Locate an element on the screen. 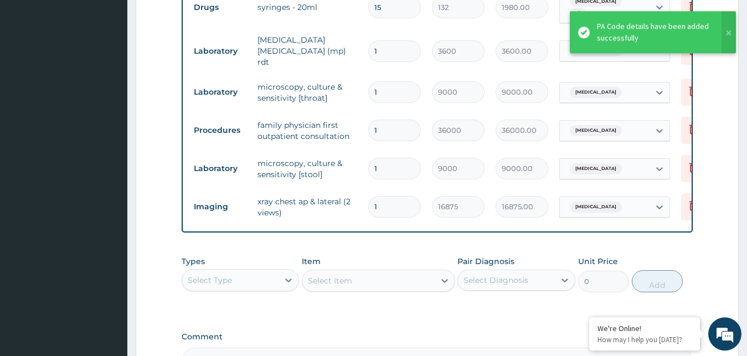  div: Chat with us now is located at coordinates (122, 69).